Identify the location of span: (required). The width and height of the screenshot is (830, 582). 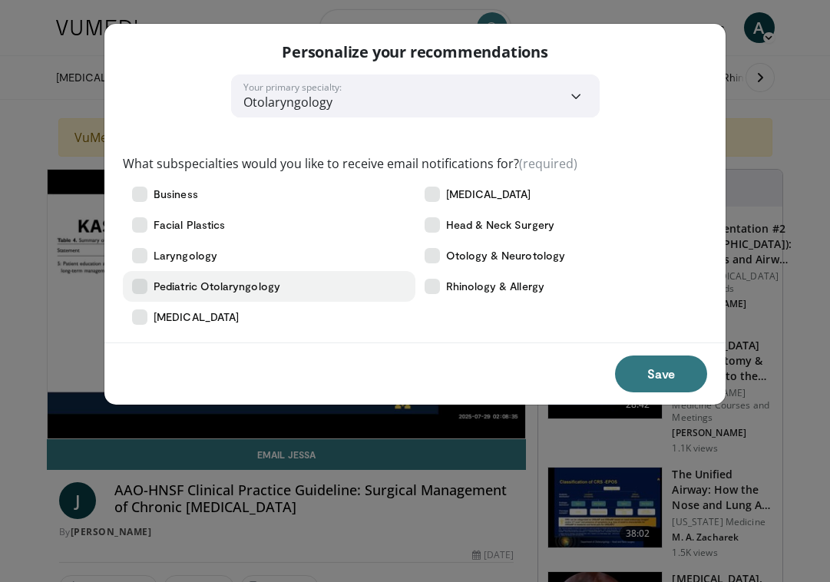
(548, 164).